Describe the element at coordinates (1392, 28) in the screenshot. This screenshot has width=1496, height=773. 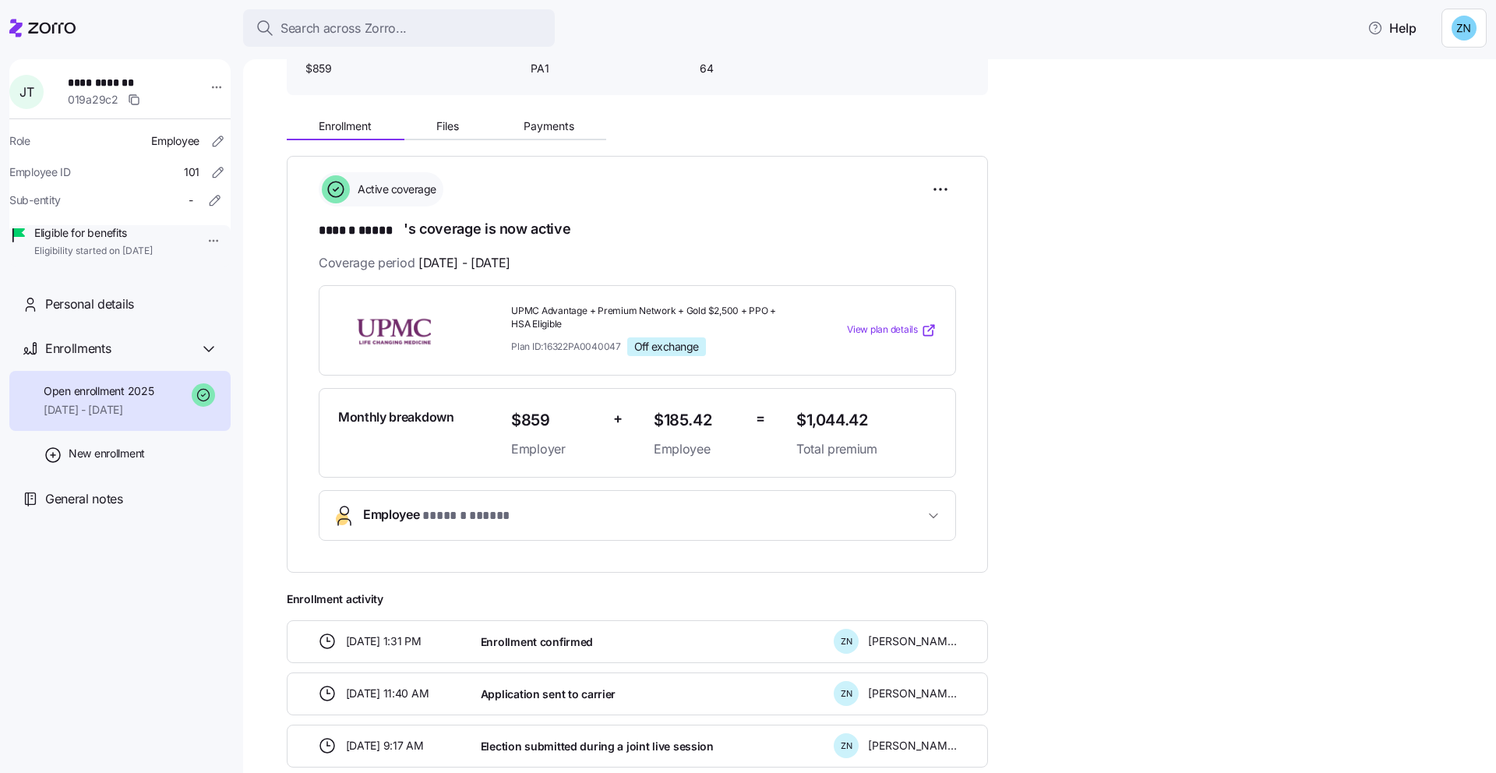
I see `button: Help` at that location.